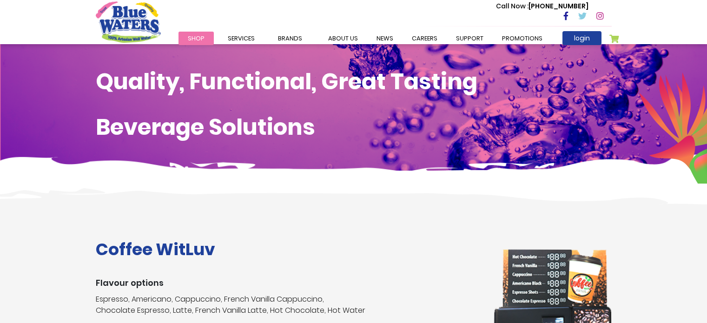 This screenshot has width=707, height=323. Describe the element at coordinates (128, 22) in the screenshot. I see `a: store logo` at that location.